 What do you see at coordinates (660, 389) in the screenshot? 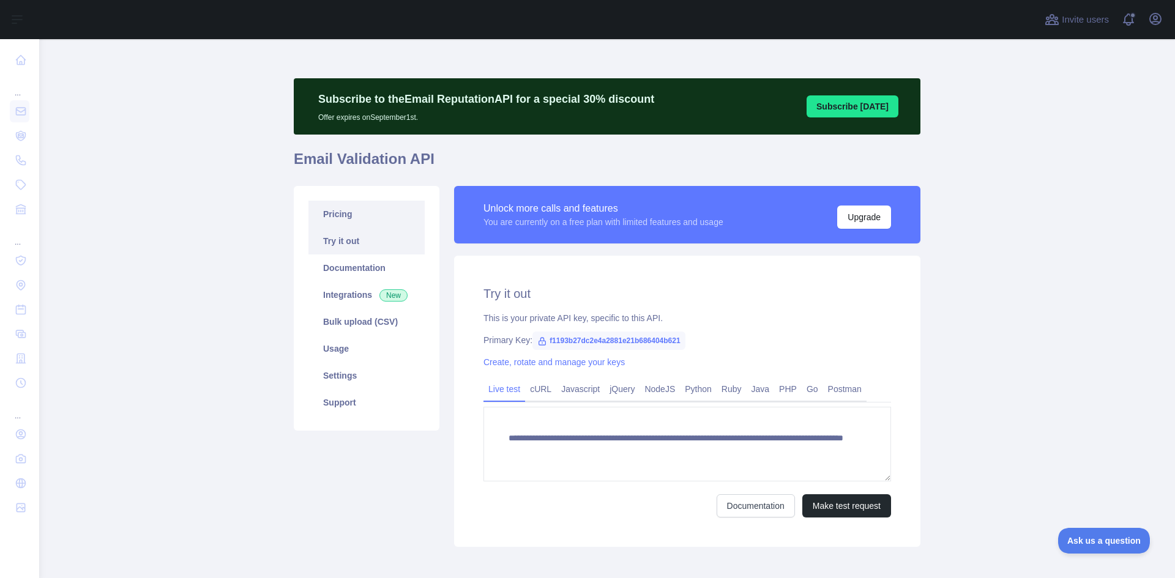
I see `a: NodeJS` at bounding box center [660, 389].